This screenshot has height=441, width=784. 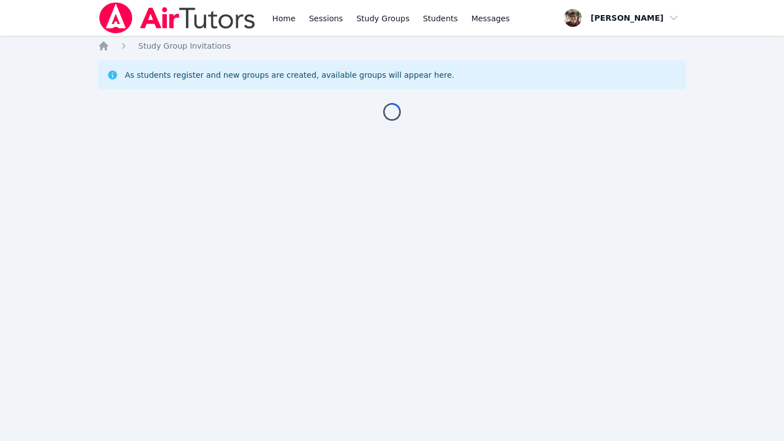 I want to click on span: Study Group Invitations, so click(x=184, y=46).